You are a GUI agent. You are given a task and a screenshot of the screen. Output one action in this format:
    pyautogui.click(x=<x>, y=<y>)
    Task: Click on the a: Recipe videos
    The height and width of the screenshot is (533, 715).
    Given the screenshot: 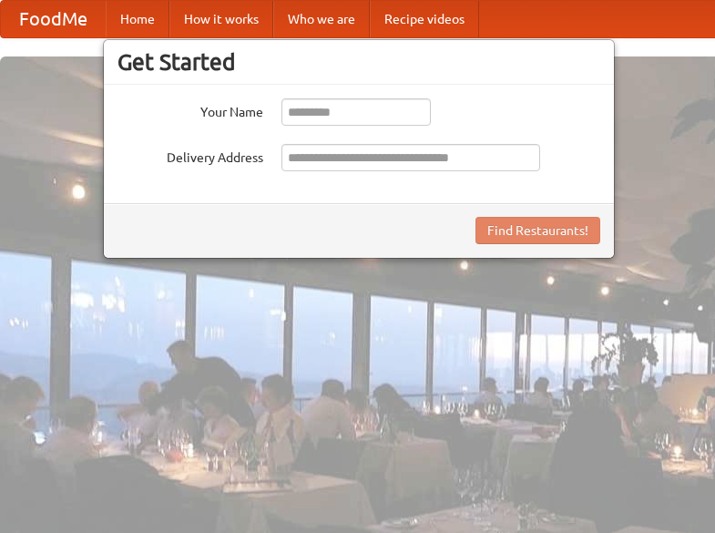 What is the action you would take?
    pyautogui.click(x=425, y=19)
    